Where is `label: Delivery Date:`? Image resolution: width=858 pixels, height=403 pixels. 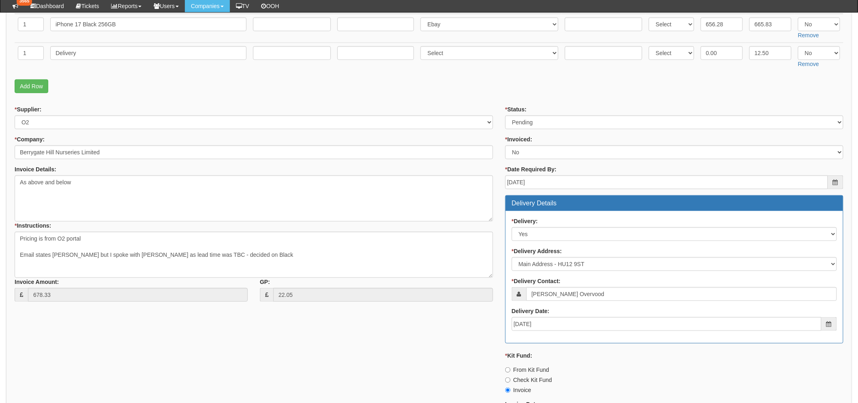 label: Delivery Date: is located at coordinates (530, 311).